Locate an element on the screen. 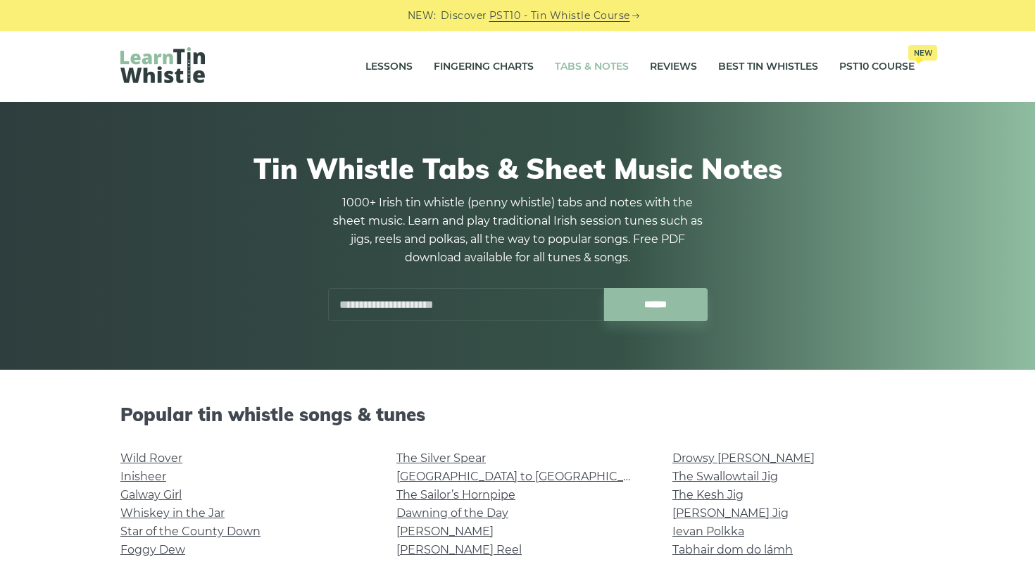 The width and height of the screenshot is (1035, 562). a: Foggy Dew is located at coordinates (153, 549).